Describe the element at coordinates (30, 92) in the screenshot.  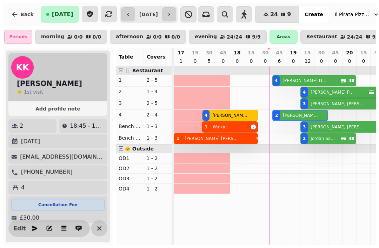
I see `span: st` at that location.